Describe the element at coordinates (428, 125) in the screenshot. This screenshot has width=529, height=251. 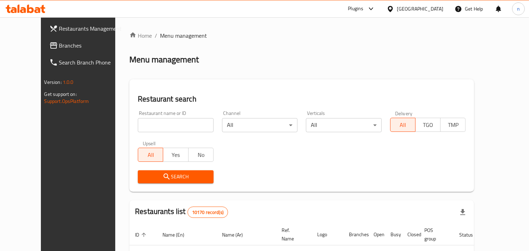
I see `button: TGO` at that location.